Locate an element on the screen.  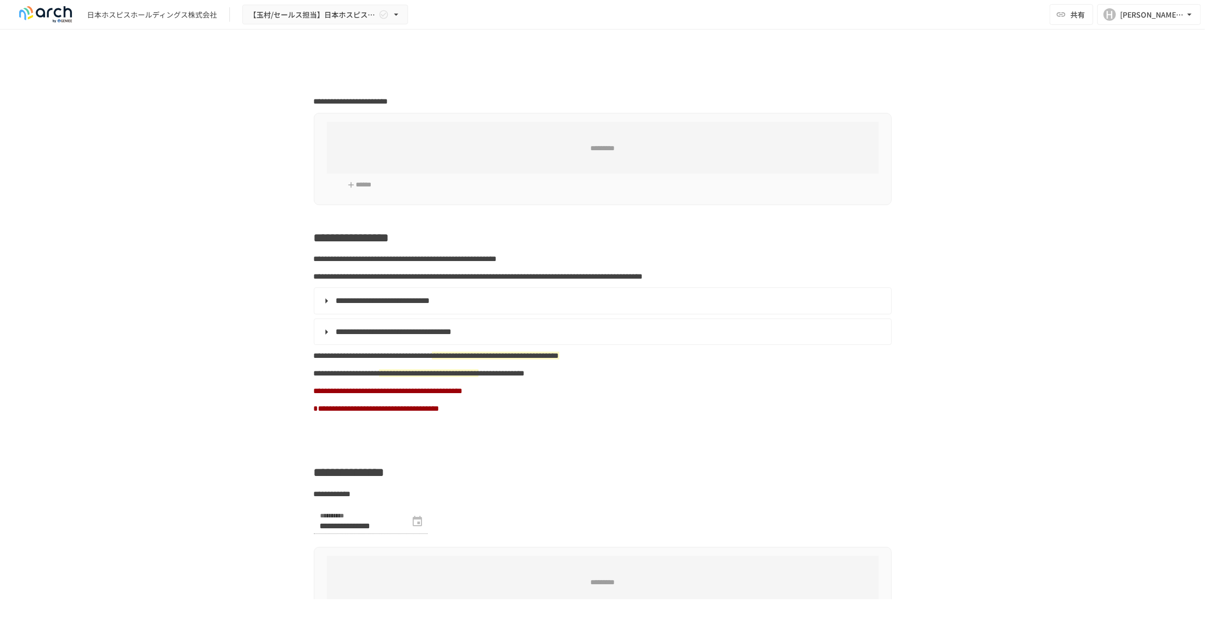
button: 【玉村/セールス担当】日本ホスピスホールディングス株式会社様_初期設定サポート is located at coordinates (325, 15).